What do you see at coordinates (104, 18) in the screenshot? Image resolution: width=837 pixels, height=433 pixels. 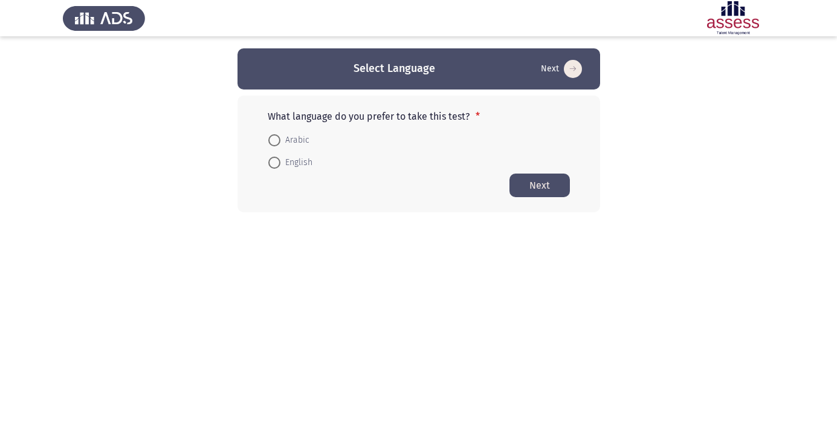 I see `img: Assess Talent Management logo` at bounding box center [104, 18].